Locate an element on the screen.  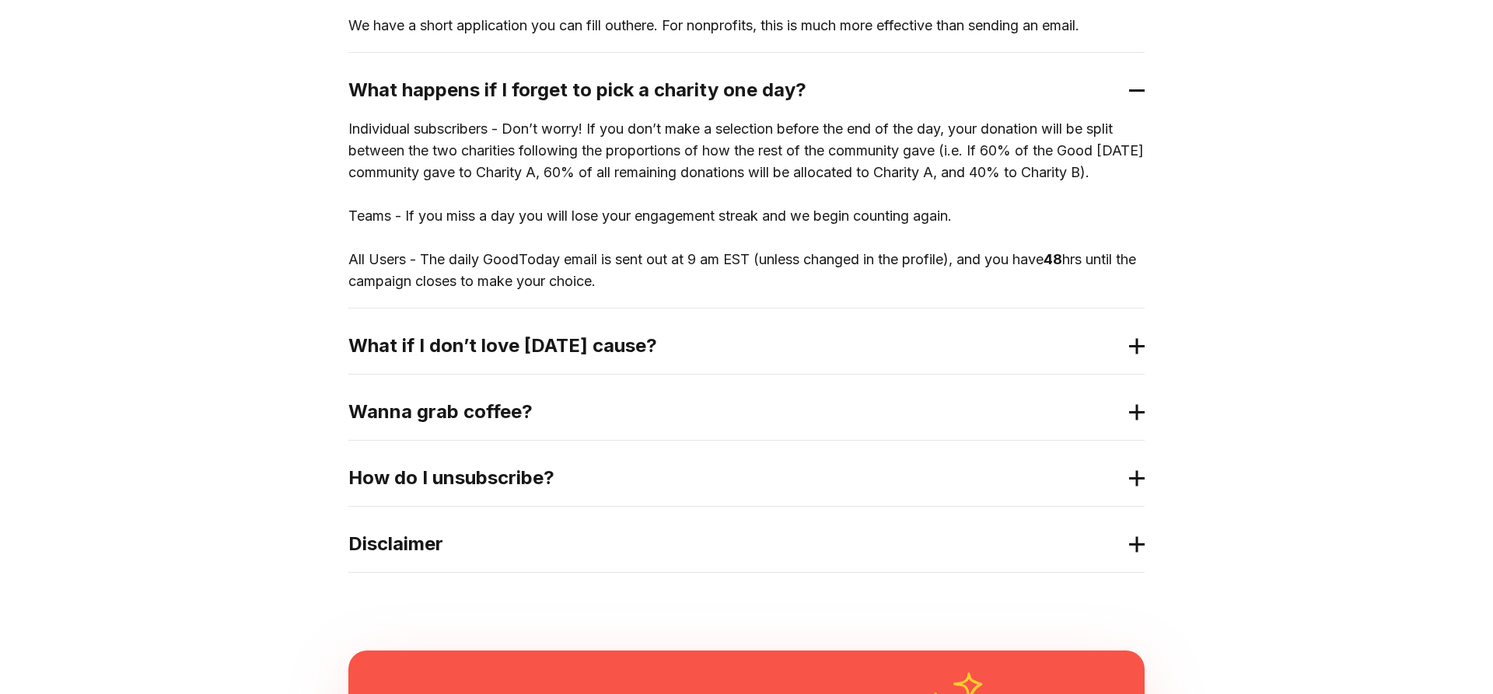
a: here is located at coordinates (640, 25).